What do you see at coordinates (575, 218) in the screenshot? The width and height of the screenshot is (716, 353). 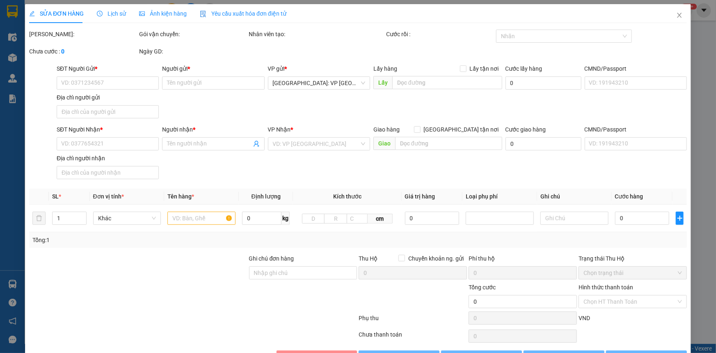 I see `input: Ghi Chú` at bounding box center [575, 218].